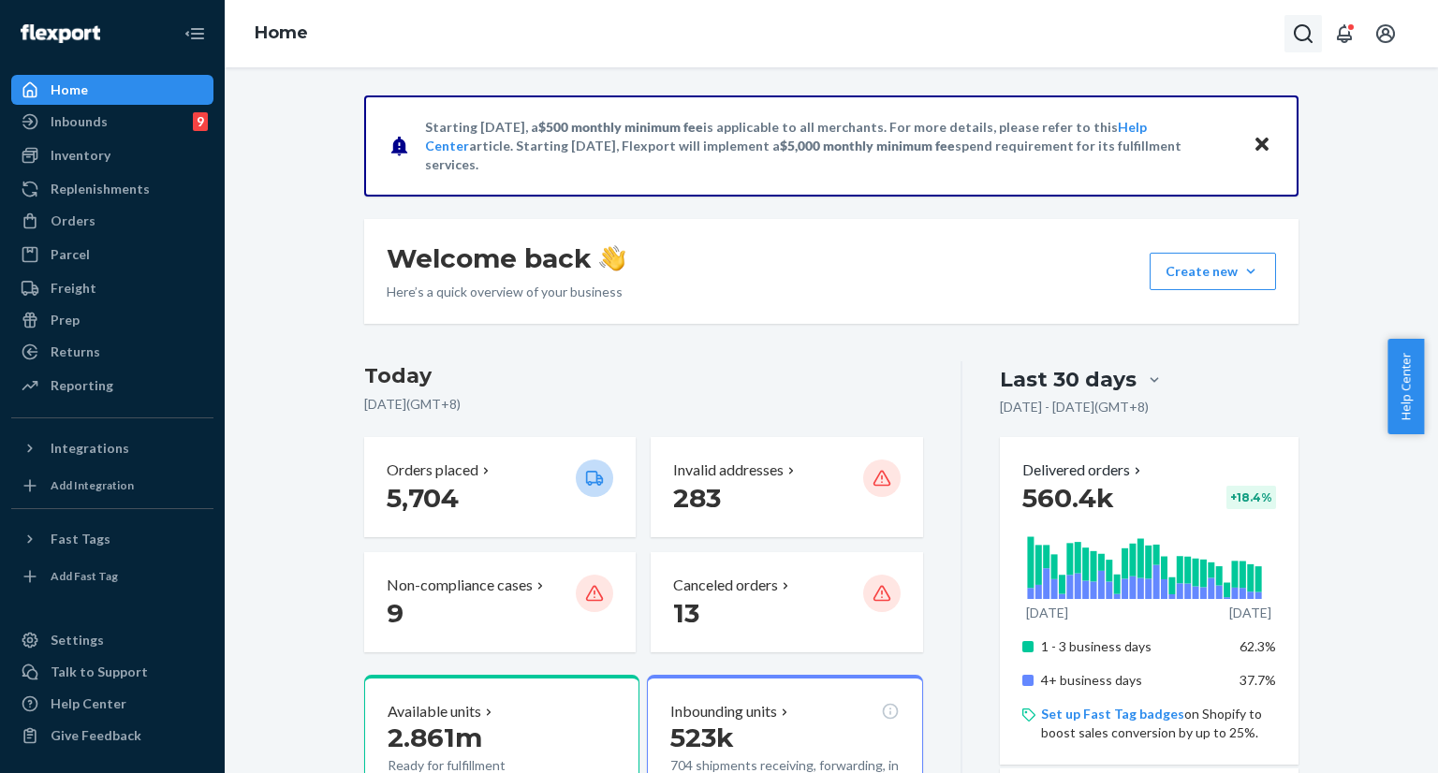 The width and height of the screenshot is (1438, 773). Describe the element at coordinates (281, 34) in the screenshot. I see `ol: breadcrumbs` at that location.